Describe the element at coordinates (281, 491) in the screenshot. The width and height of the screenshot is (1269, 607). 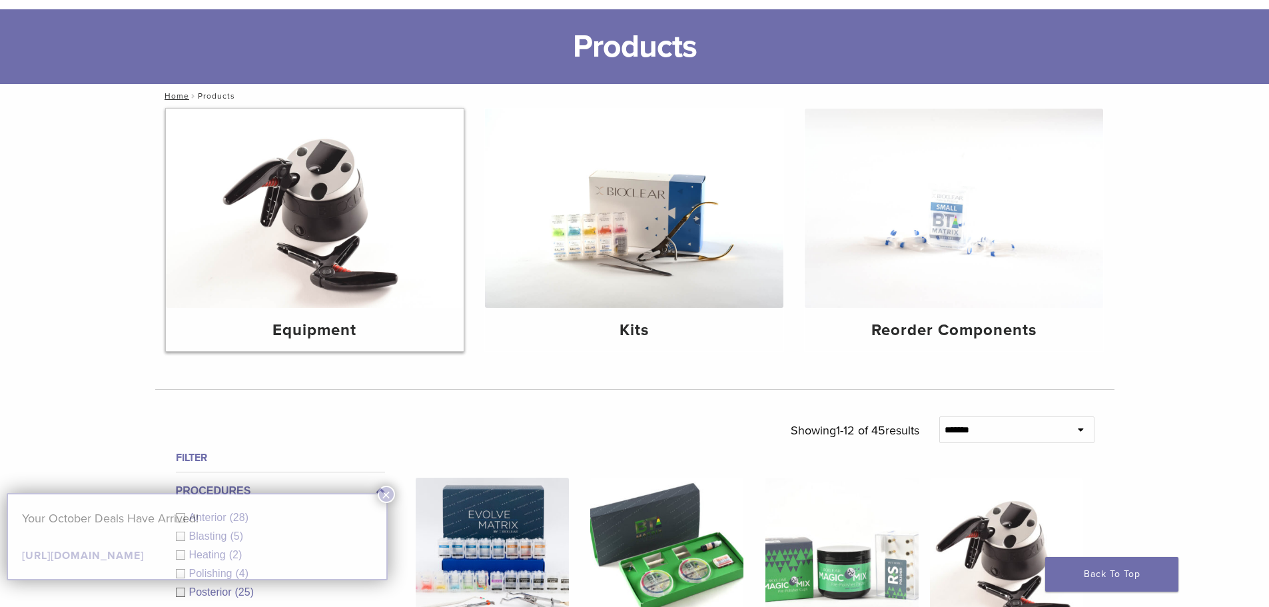
I see `label: Procedures` at that location.